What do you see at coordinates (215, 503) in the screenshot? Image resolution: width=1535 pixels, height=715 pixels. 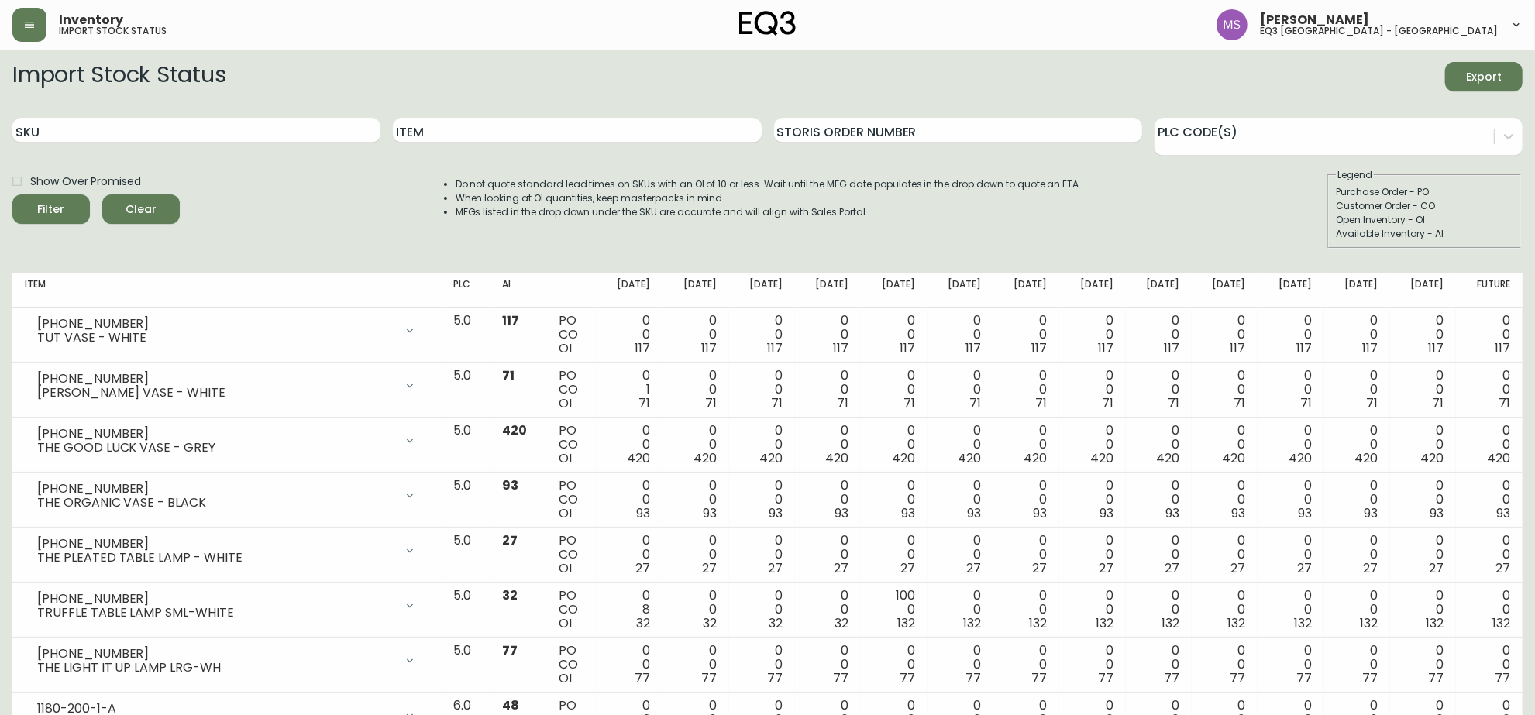 I see `div: THE ORGANIC VASE - BLACK` at bounding box center [215, 503].